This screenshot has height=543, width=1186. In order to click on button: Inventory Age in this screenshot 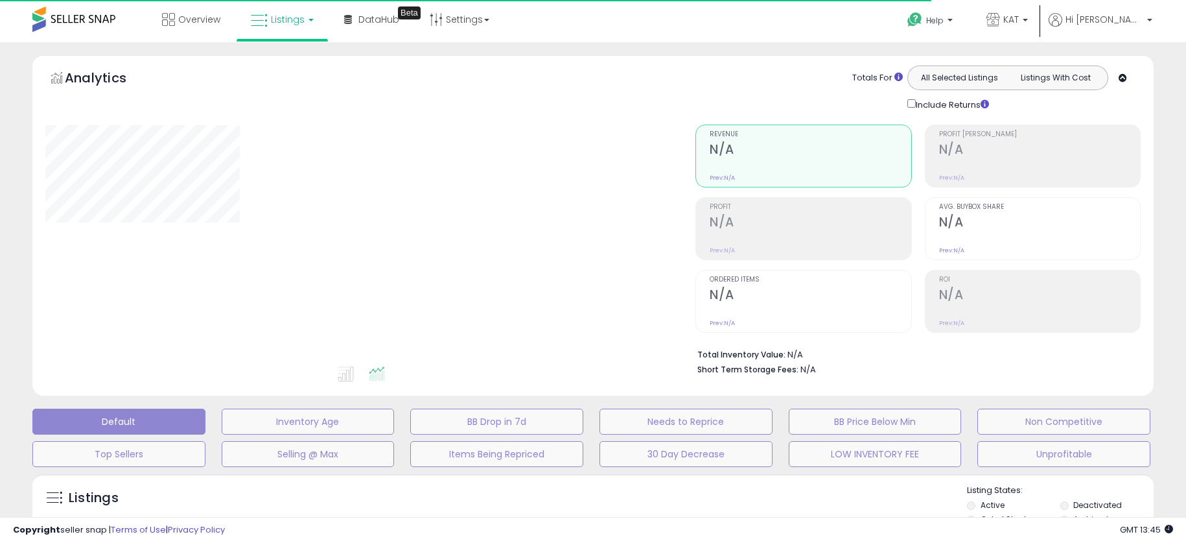, I will do `click(308, 421)`.